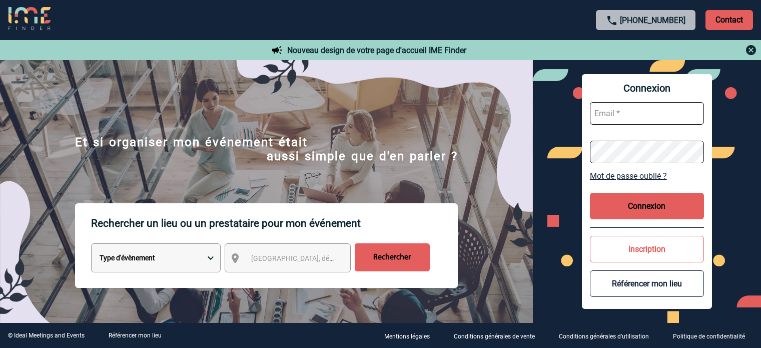 This screenshot has width=761, height=348. I want to click on div: © Ideal Meetings and Events, so click(46, 335).